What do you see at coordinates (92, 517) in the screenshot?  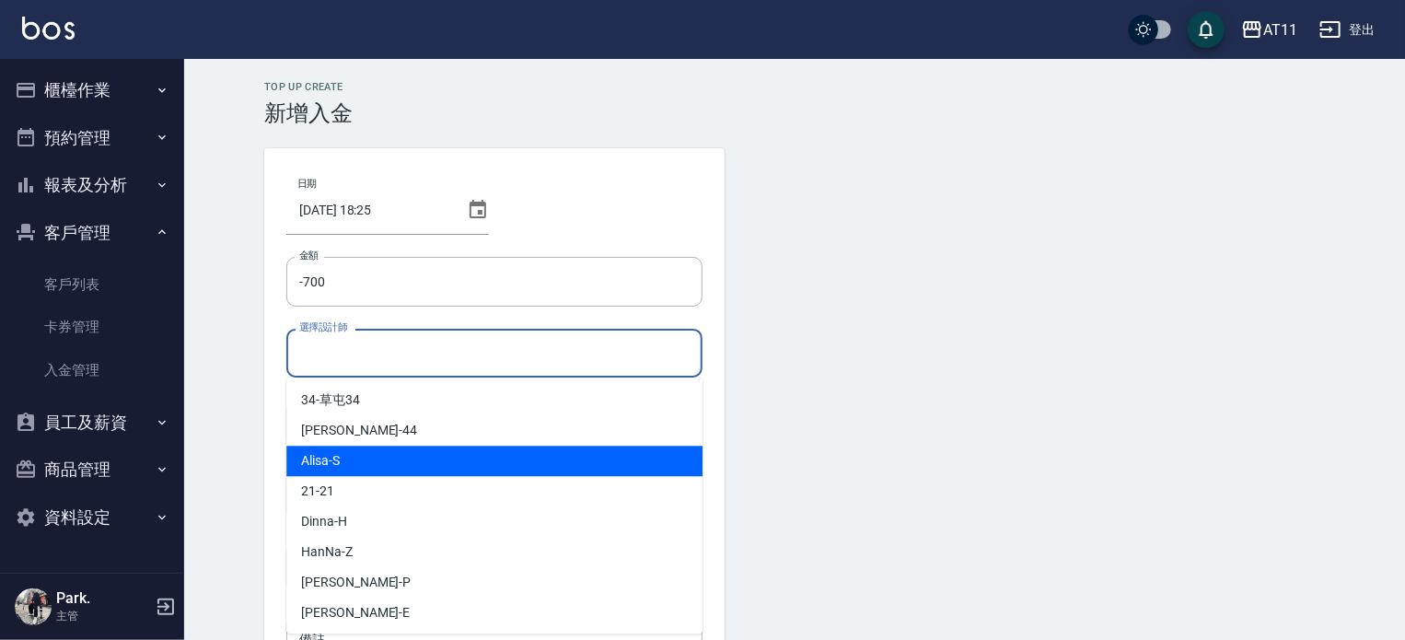 I see `button: 資料設定` at bounding box center [92, 517].